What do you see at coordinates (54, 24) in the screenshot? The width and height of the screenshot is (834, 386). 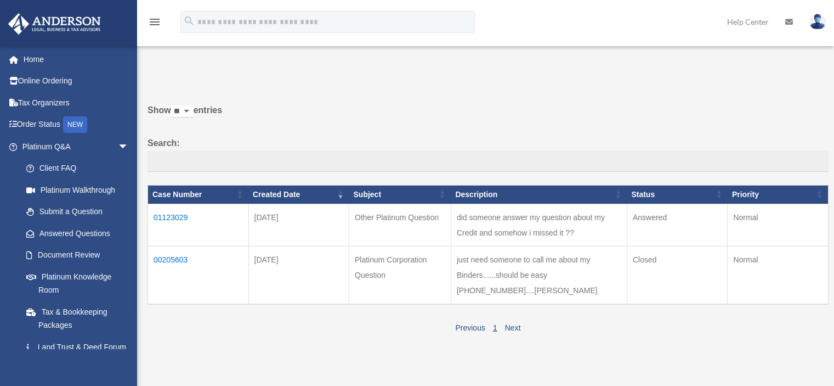 I see `img: Anderson Advisors Platinum Portal` at bounding box center [54, 24].